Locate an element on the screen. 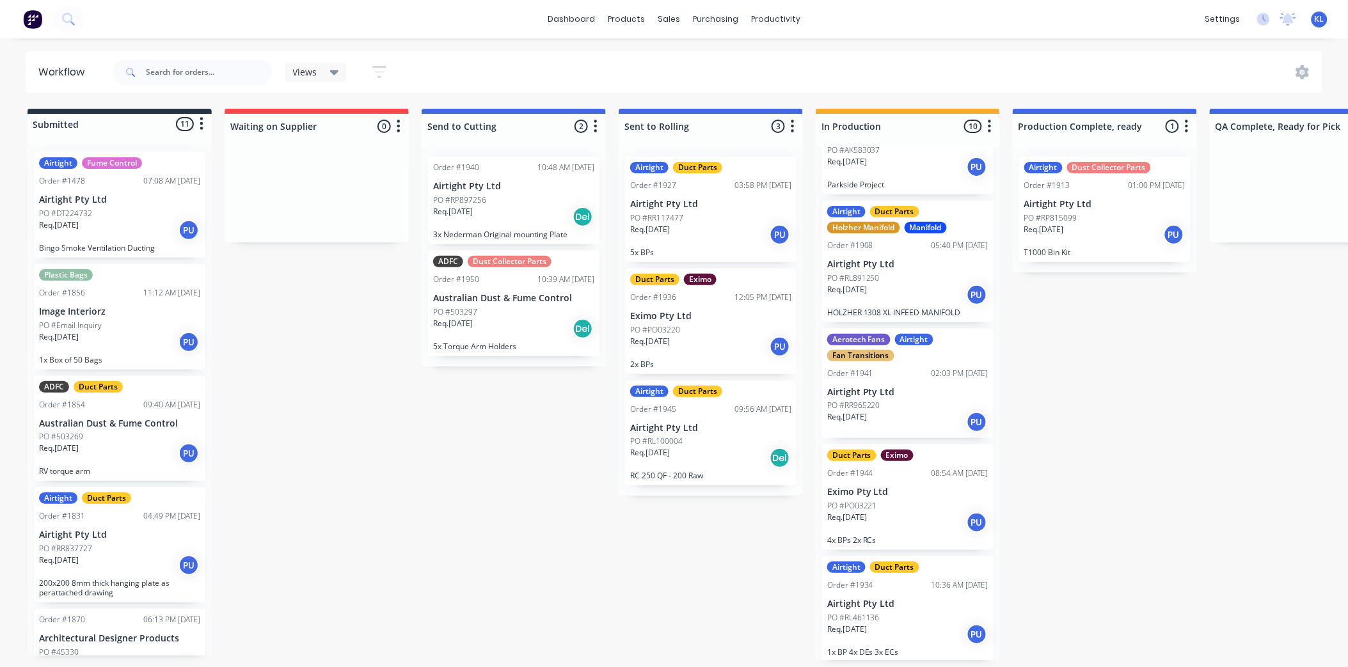  p: PO #PO03221 is located at coordinates (852, 506).